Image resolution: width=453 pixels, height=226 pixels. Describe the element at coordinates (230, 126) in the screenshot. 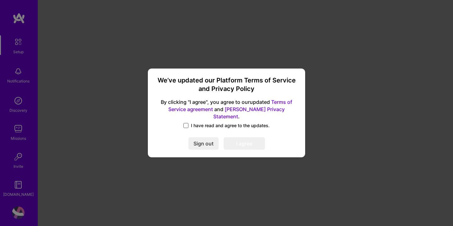

I see `span: I have read and agree to the updates.` at that location.